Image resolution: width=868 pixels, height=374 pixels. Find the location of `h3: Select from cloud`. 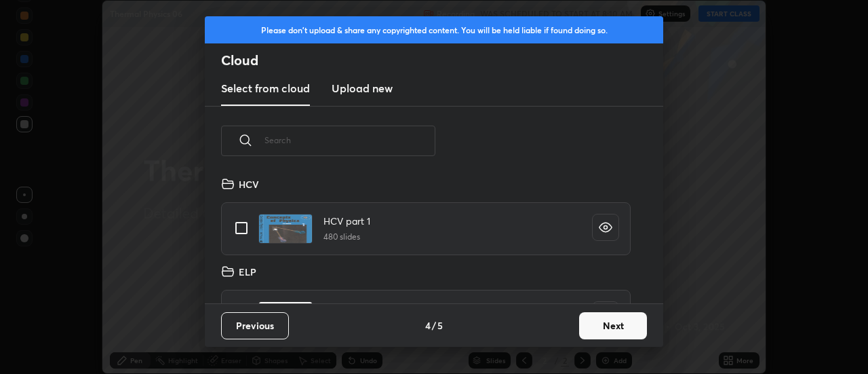

h3: Select from cloud is located at coordinates (265, 88).